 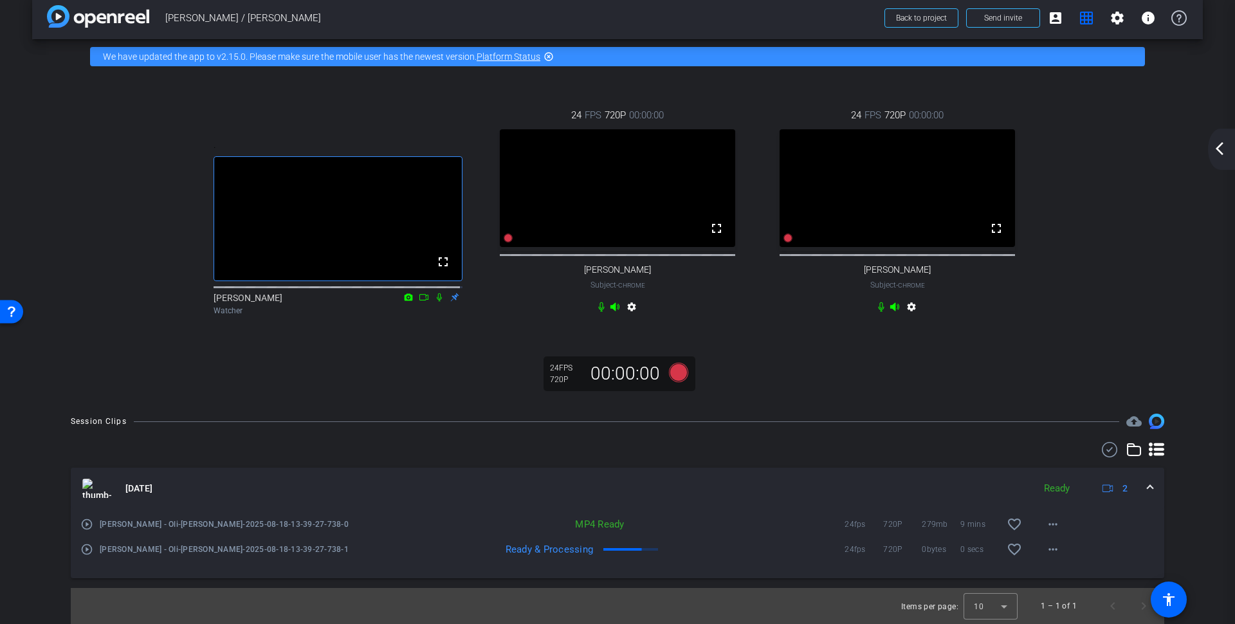 I want to click on img: thumb-nail, so click(x=96, y=488).